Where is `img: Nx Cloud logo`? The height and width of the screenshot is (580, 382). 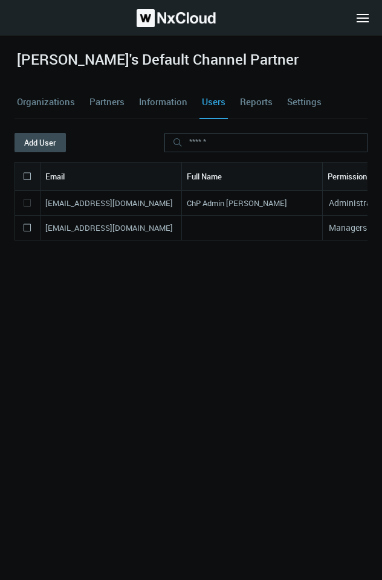 img: Nx Cloud logo is located at coordinates (176, 18).